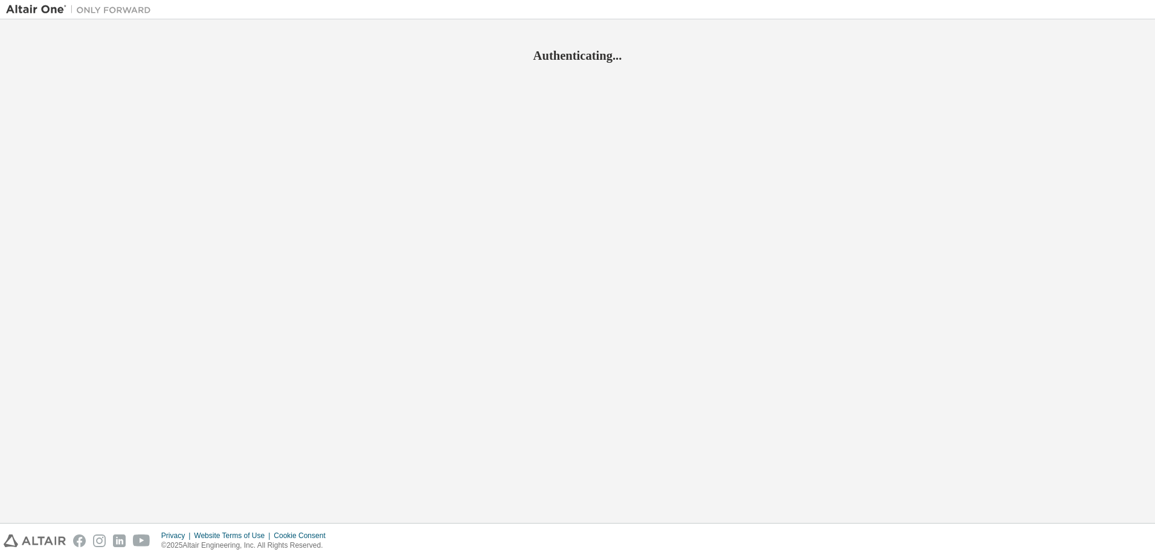  What do you see at coordinates (34, 541) in the screenshot?
I see `img: altair_logo.svg` at bounding box center [34, 541].